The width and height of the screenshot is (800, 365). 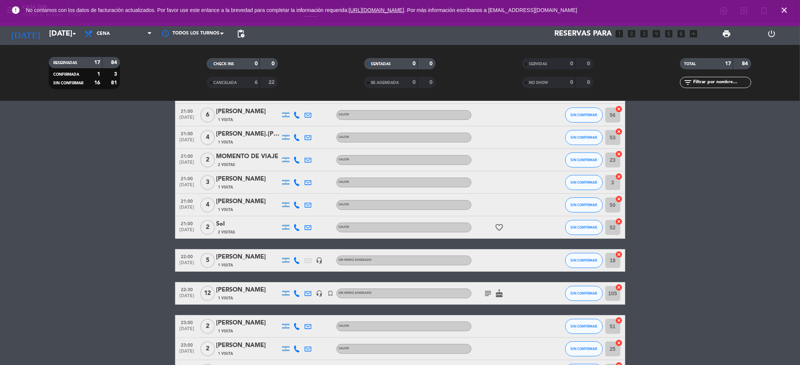 What do you see at coordinates (187, 256) in the screenshot?
I see `span: 22:00` at bounding box center [187, 256].